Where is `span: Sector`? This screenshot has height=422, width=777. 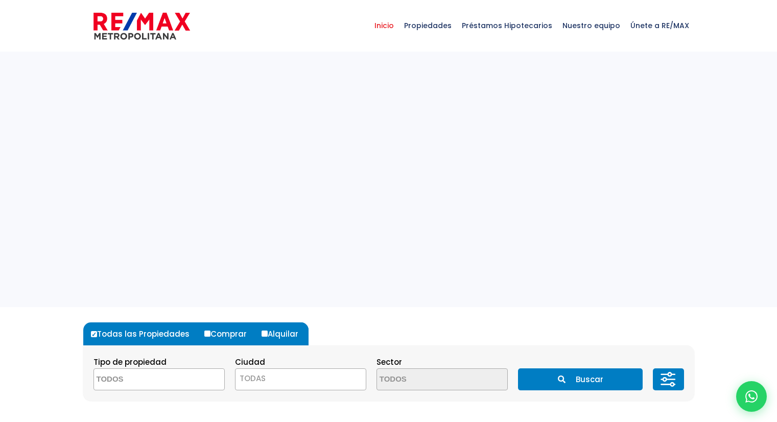 span: Sector is located at coordinates (389, 362).